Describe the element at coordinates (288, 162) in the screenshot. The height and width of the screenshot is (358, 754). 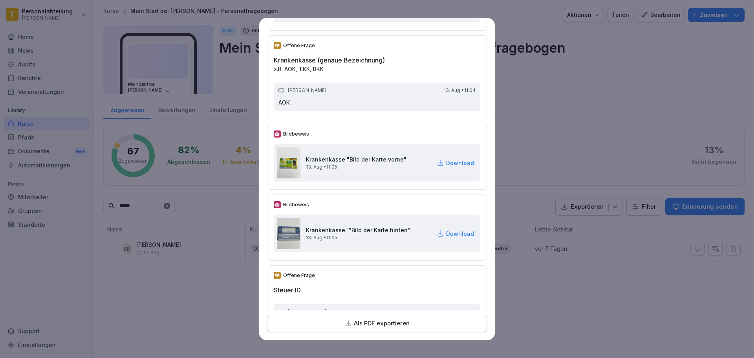
I see `img: ebvj0e883gdpzdyt8yiakj3n.png` at that location.